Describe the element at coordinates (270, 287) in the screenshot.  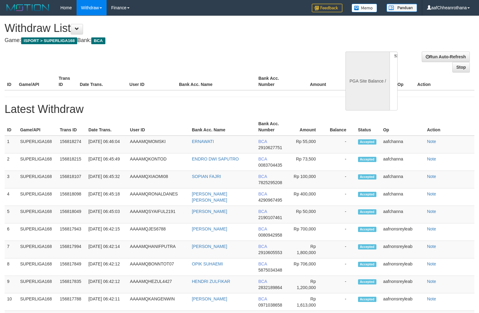
I see `span: 2832189864` at that location.